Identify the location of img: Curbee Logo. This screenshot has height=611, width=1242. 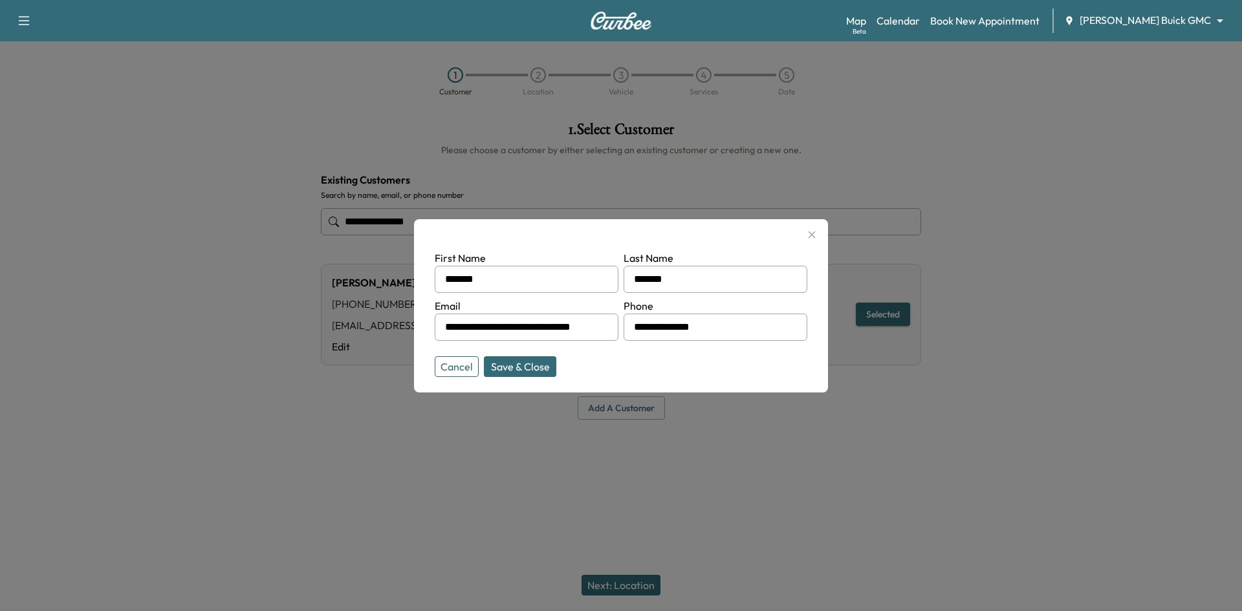
(621, 21).